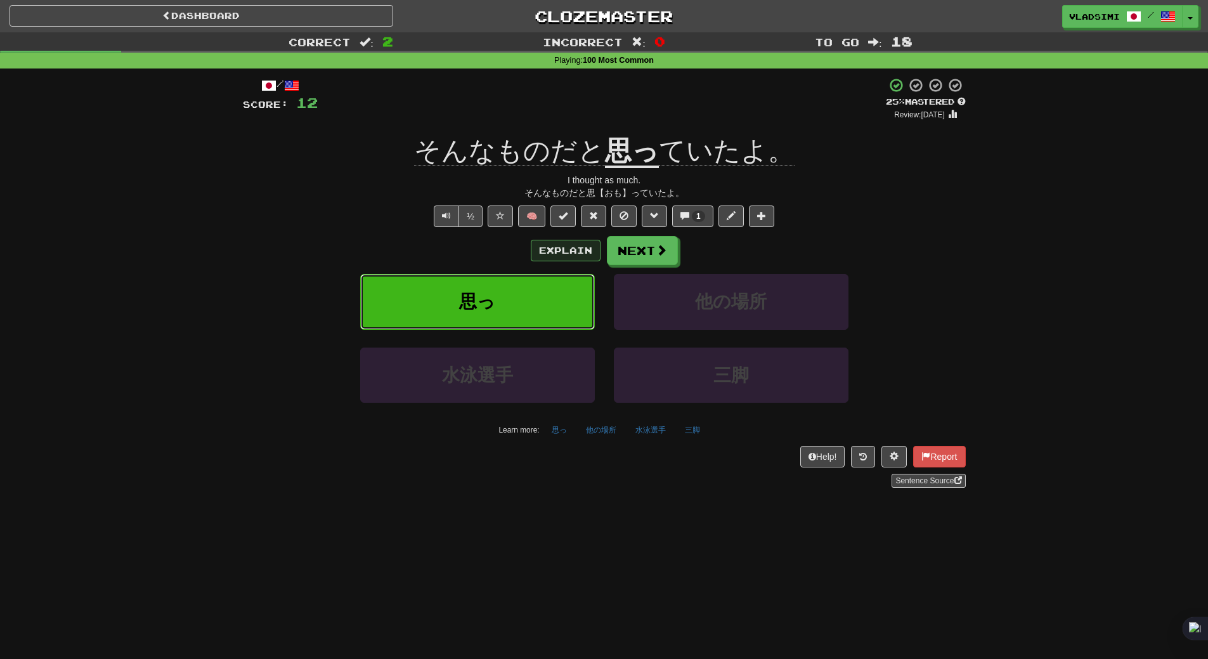 This screenshot has width=1208, height=659. I want to click on button: Report, so click(939, 457).